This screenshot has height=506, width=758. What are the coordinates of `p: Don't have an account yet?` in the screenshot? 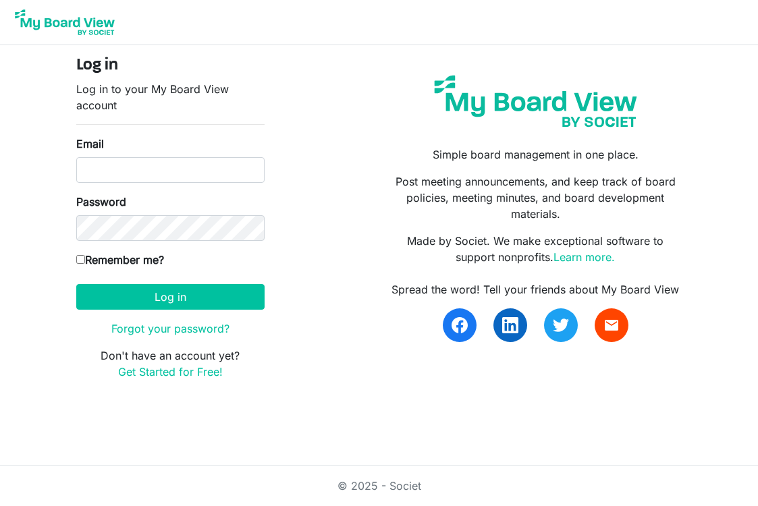 It's located at (170, 364).